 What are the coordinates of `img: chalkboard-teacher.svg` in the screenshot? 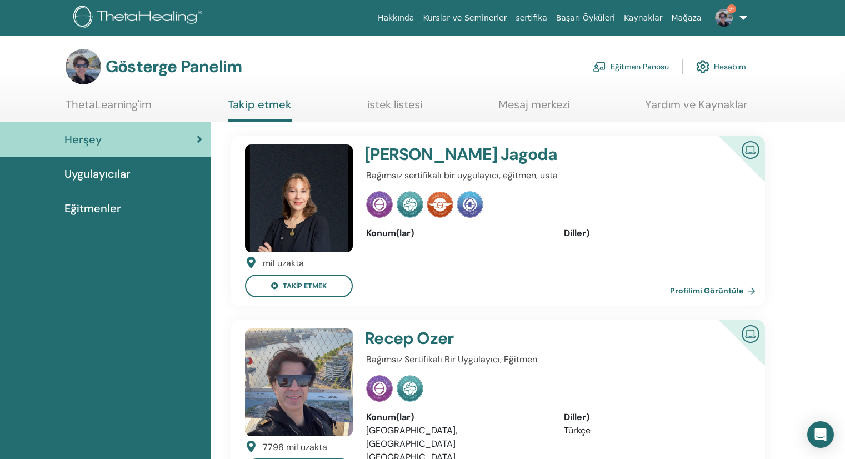 It's located at (599, 67).